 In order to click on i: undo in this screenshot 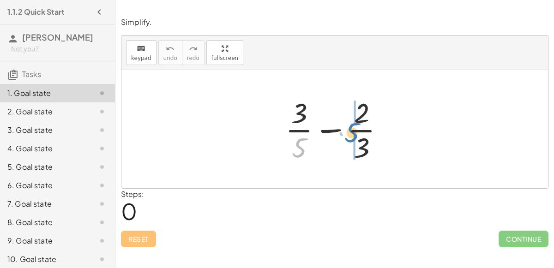, I will do `click(170, 49)`.